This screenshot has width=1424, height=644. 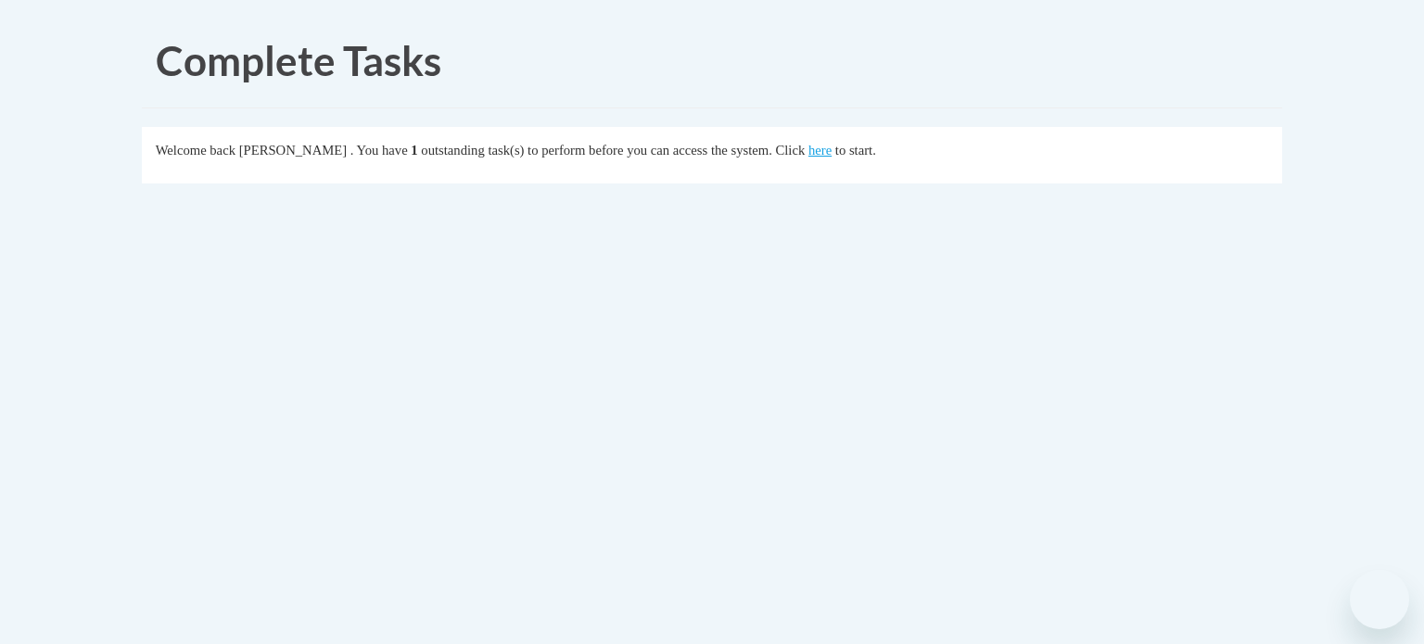 What do you see at coordinates (413, 150) in the screenshot?
I see `span: 1` at bounding box center [413, 150].